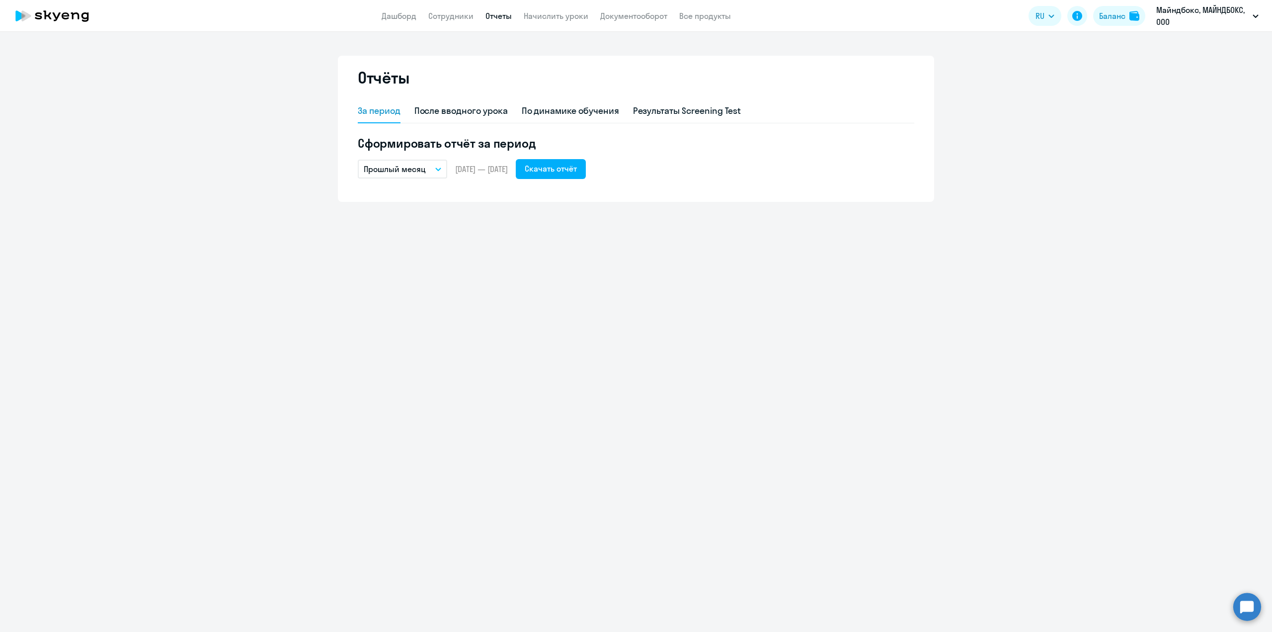 The image size is (1272, 632). What do you see at coordinates (451, 16) in the screenshot?
I see `a: Сотрудники` at bounding box center [451, 16].